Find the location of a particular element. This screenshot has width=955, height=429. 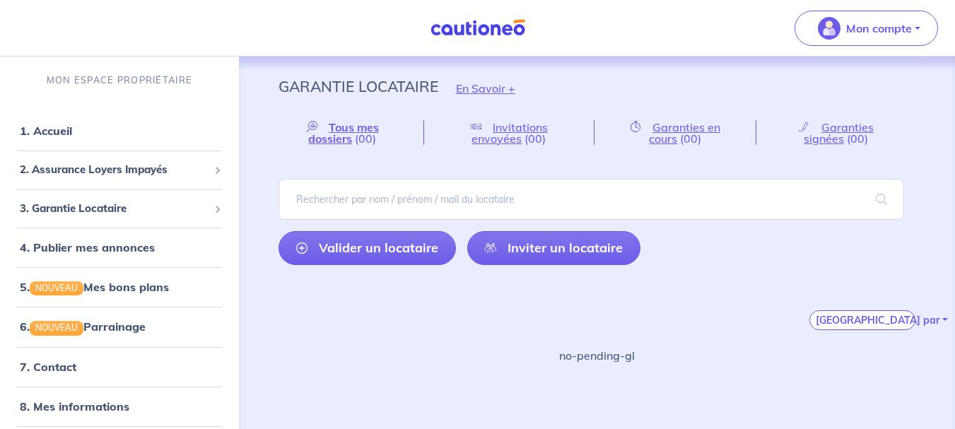

div: 8. Mes informations is located at coordinates (120, 407).